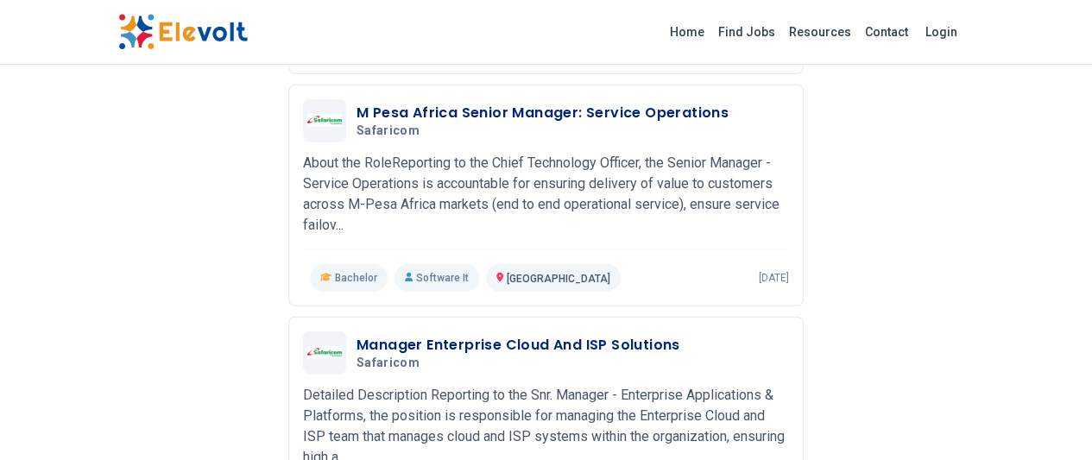  What do you see at coordinates (820, 32) in the screenshot?
I see `a: Resources` at bounding box center [820, 32].